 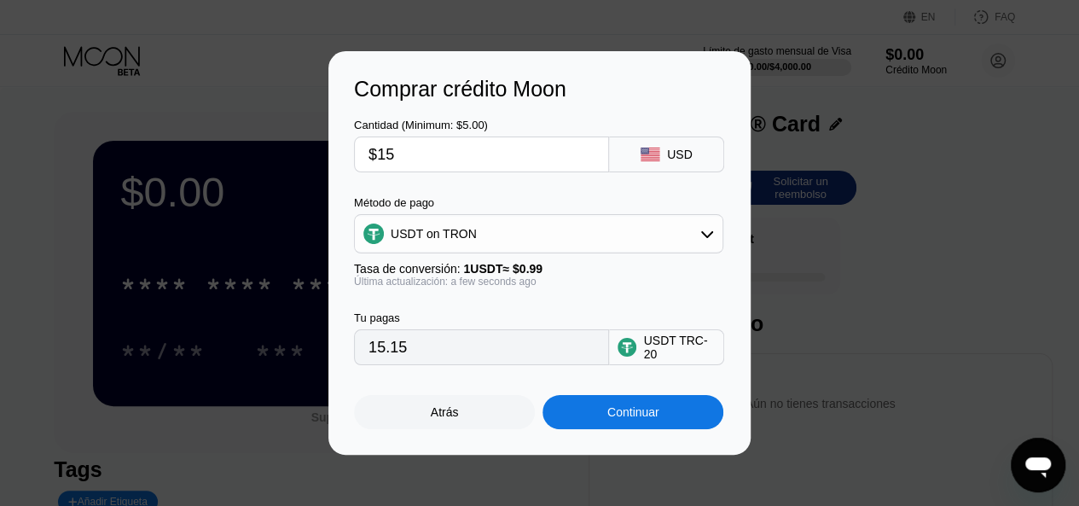 I want to click on div: Continuar, so click(x=633, y=412).